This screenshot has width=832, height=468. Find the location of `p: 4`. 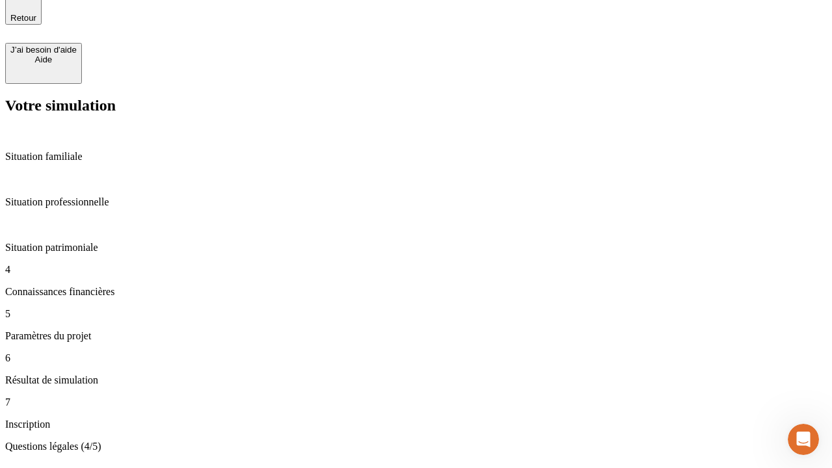

p: 4 is located at coordinates (416, 270).